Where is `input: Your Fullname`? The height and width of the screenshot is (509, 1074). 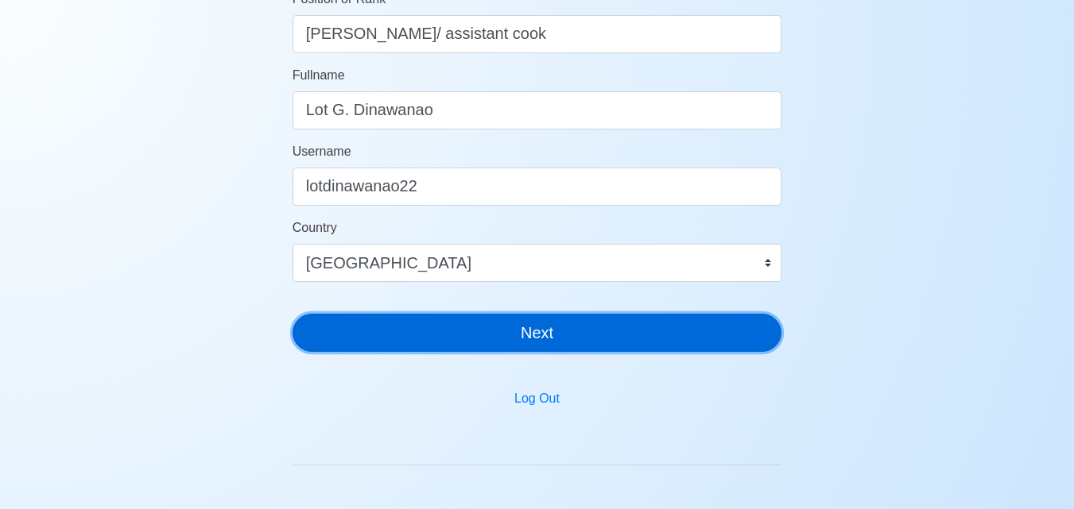
input: Your Fullname is located at coordinates (537, 110).